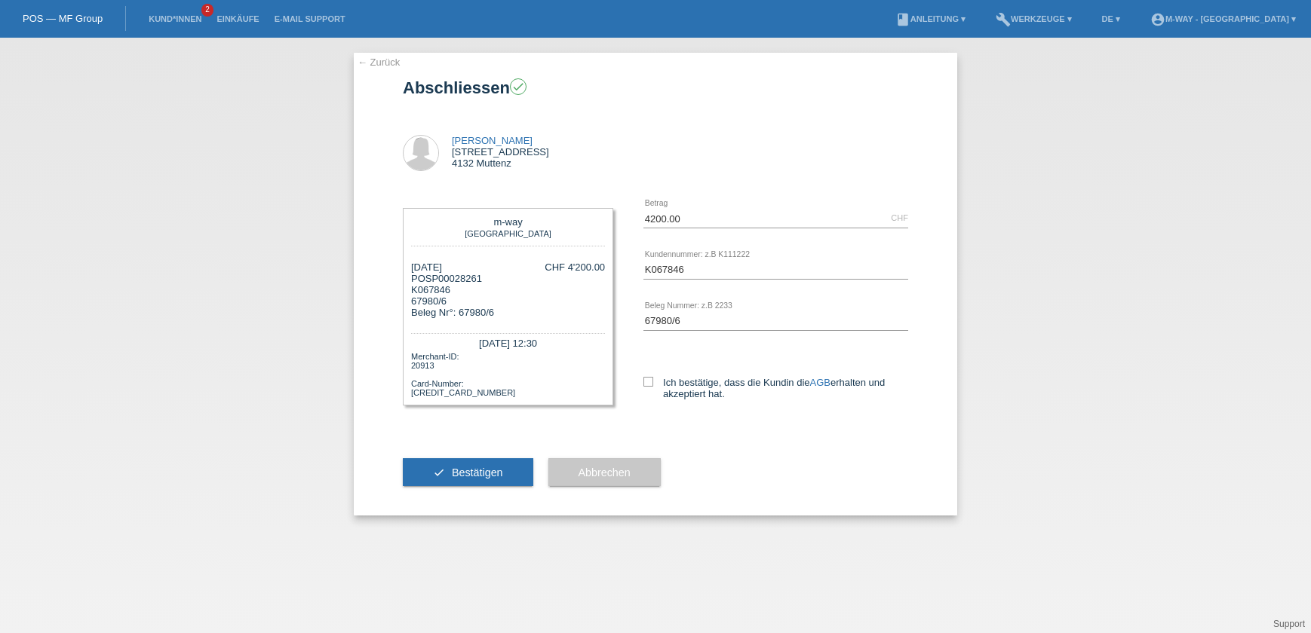  Describe the element at coordinates (820, 382) in the screenshot. I see `a: AGB` at that location.